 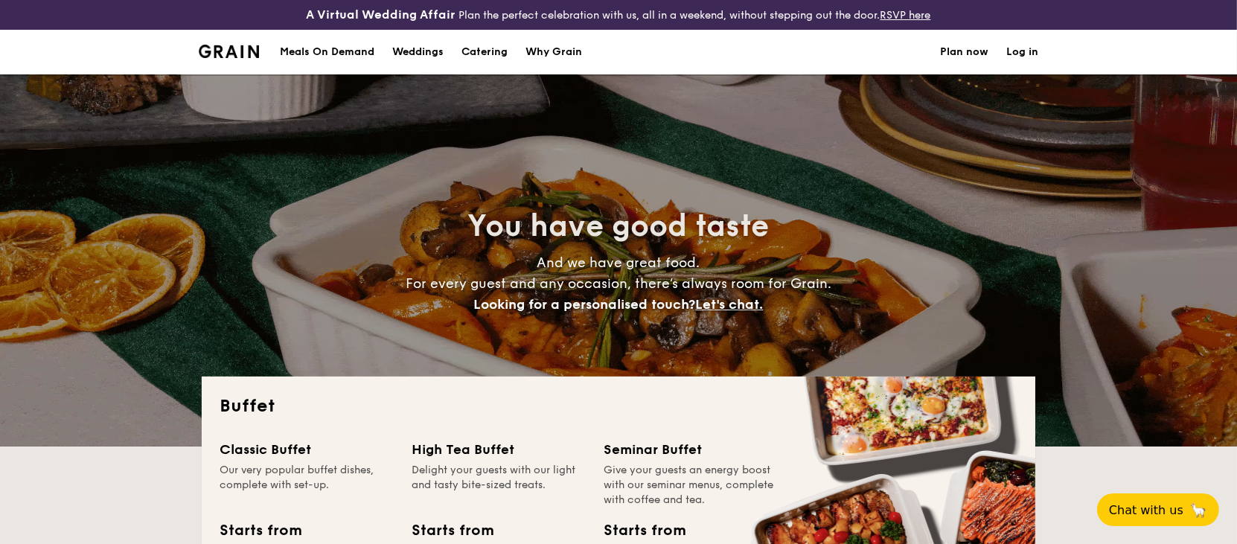 What do you see at coordinates (327, 52) in the screenshot?
I see `div: Meals On Demand` at bounding box center [327, 52].